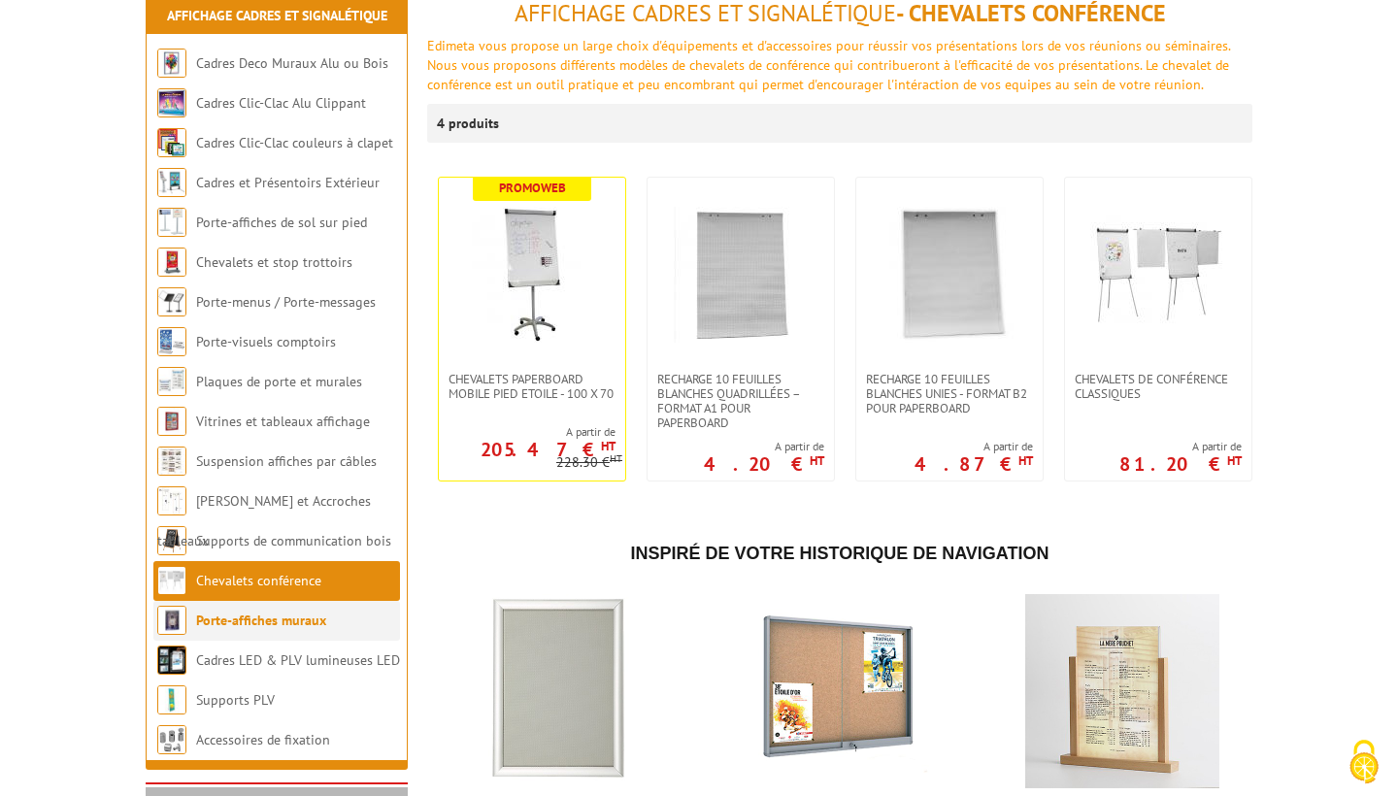 The height and width of the screenshot is (796, 1398). Describe the element at coordinates (741, 275) in the screenshot. I see `img: Recharge 10 feuilles blanches quadrillées – format A1 pour Paperboard` at that location.